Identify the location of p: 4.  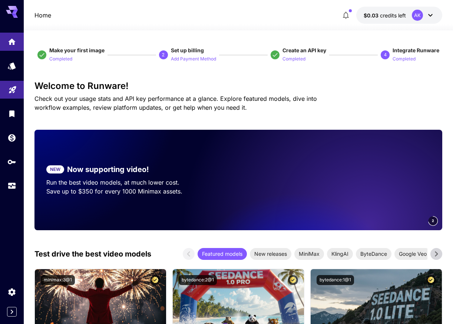
(385, 55).